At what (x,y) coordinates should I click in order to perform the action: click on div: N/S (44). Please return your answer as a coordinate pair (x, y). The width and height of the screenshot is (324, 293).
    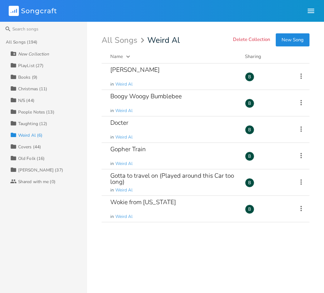
    Looking at the image, I should click on (26, 101).